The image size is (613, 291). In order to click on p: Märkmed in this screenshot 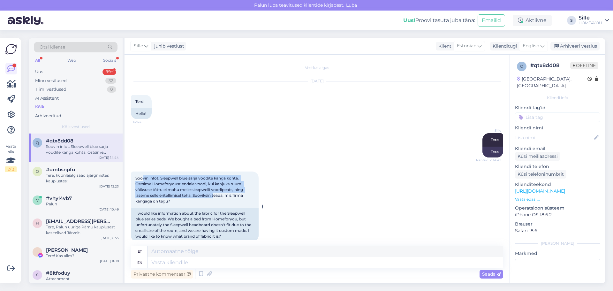, I will do `click(557, 253)`.